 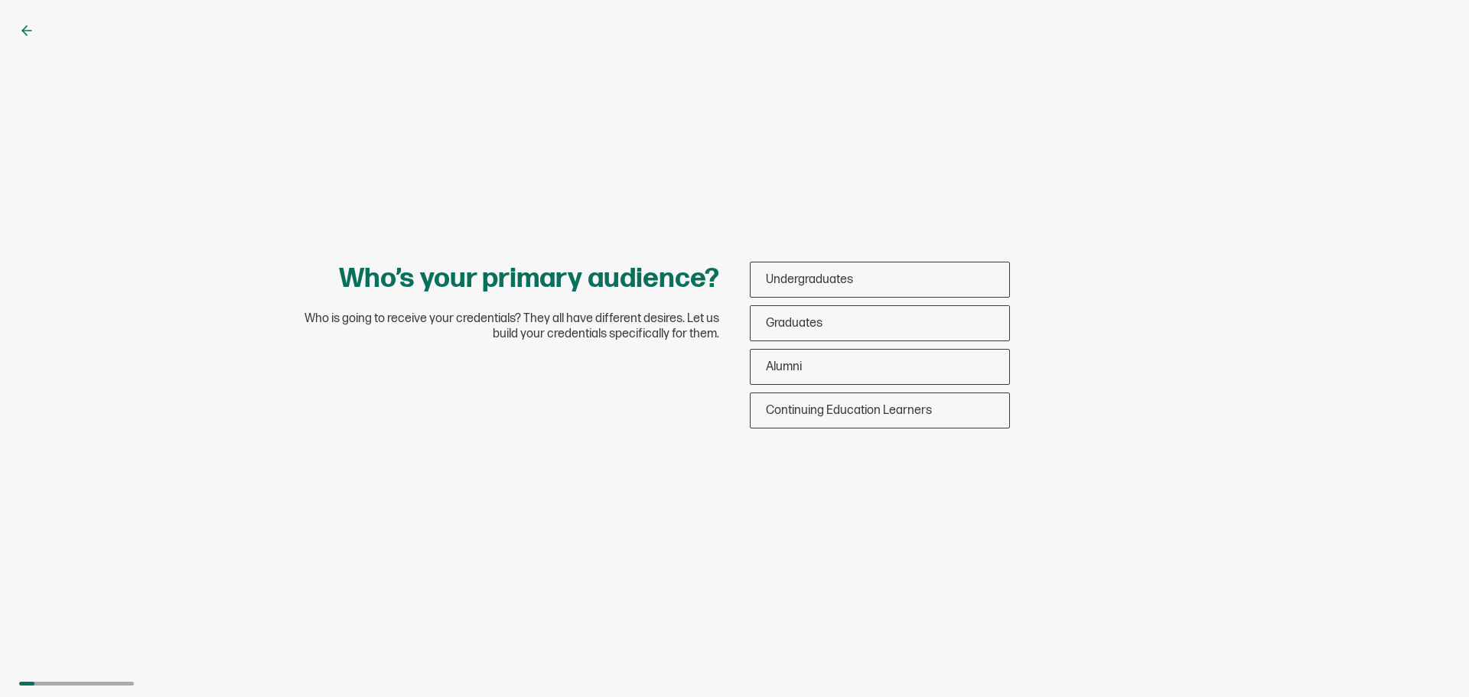 What do you see at coordinates (529, 278) in the screenshot?
I see `h1: Who’s your primary audience?` at bounding box center [529, 278].